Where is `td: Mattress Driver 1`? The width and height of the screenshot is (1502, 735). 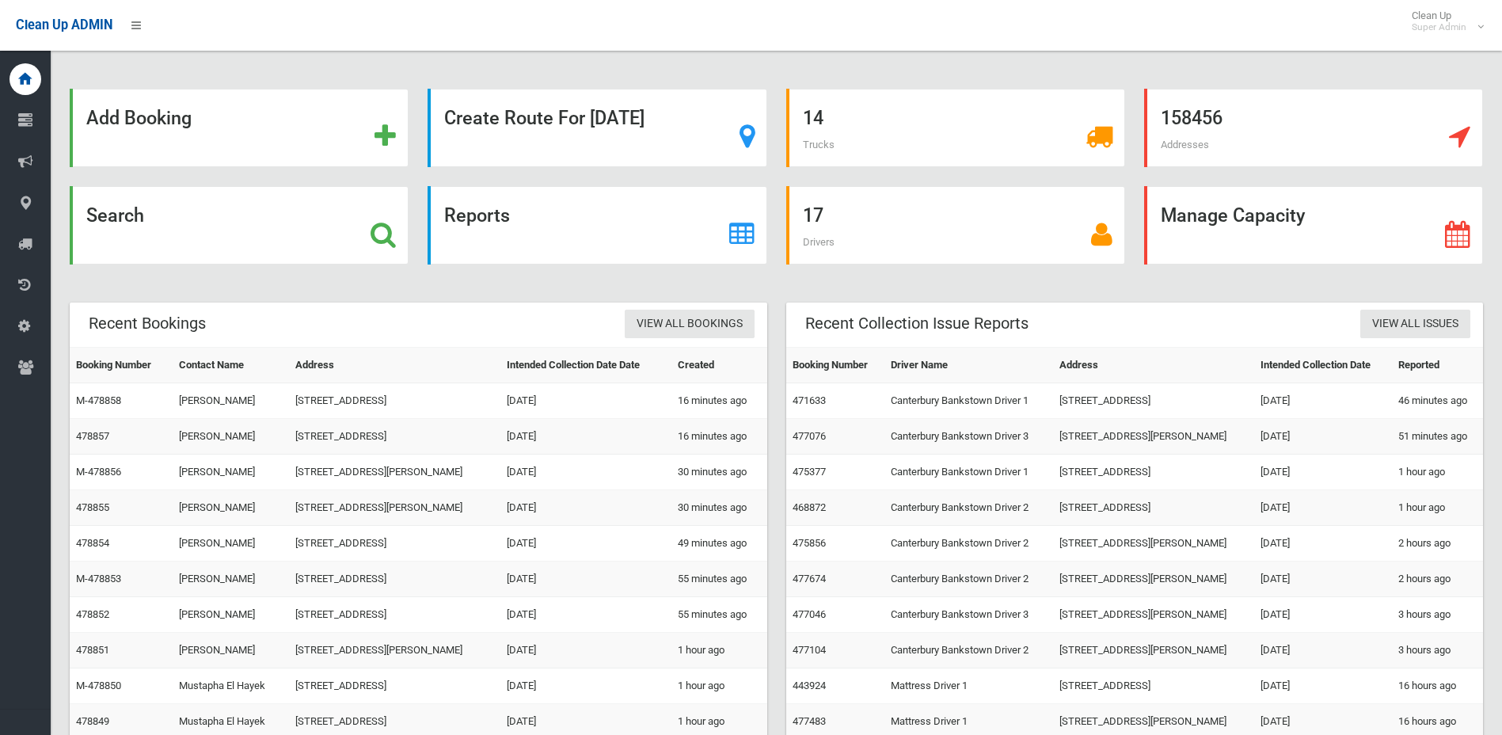
td: Mattress Driver 1 is located at coordinates (968, 686).